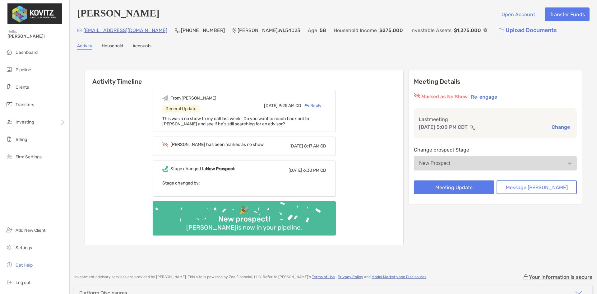 The width and height of the screenshot is (597, 294). What do you see at coordinates (9, 87) in the screenshot?
I see `img: clients icon` at bounding box center [9, 87].